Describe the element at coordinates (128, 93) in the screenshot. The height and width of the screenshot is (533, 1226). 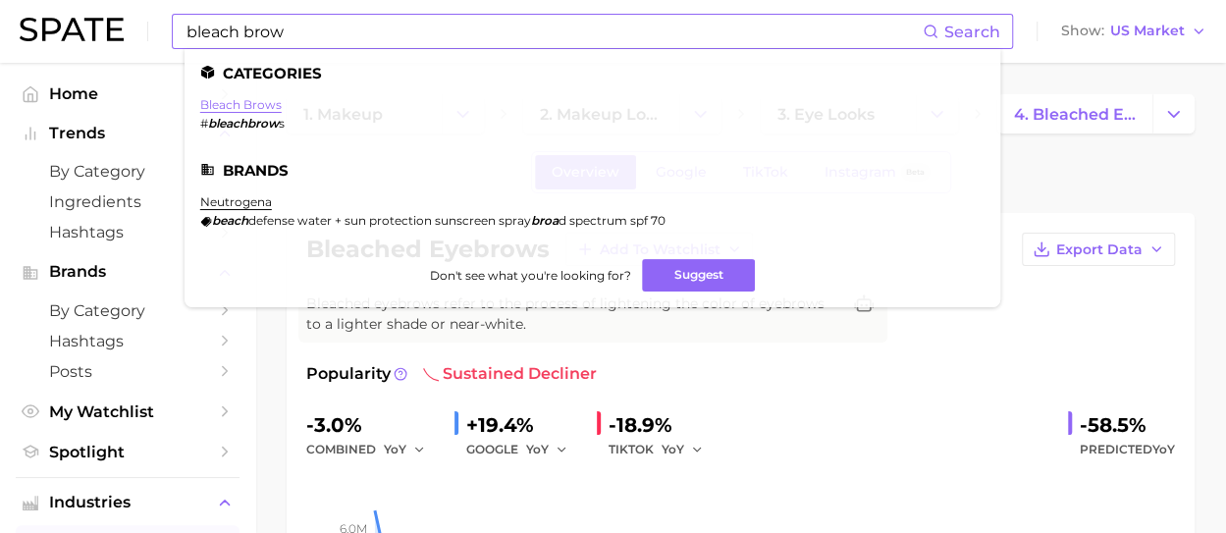
I see `a: Home` at that location.